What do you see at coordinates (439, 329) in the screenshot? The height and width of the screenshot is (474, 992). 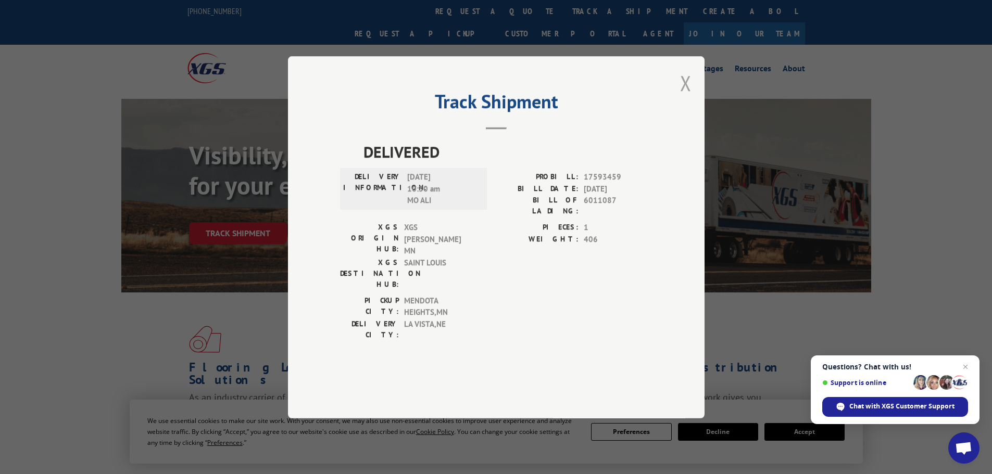 I see `span: LA VISTA , NE` at bounding box center [439, 329].